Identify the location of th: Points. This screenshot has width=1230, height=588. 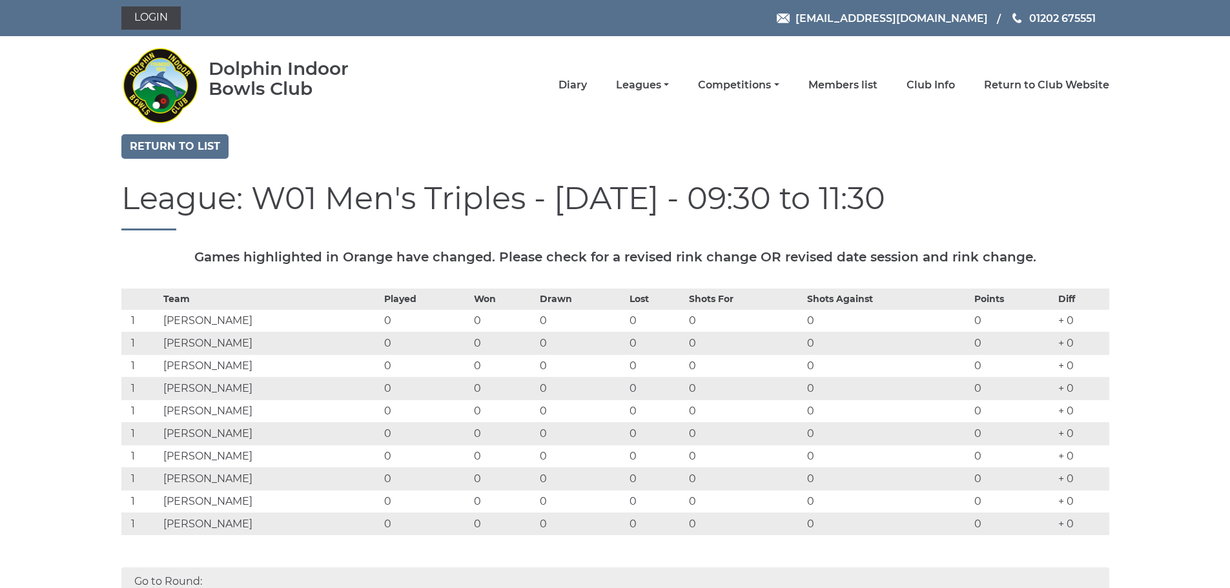
(1013, 299).